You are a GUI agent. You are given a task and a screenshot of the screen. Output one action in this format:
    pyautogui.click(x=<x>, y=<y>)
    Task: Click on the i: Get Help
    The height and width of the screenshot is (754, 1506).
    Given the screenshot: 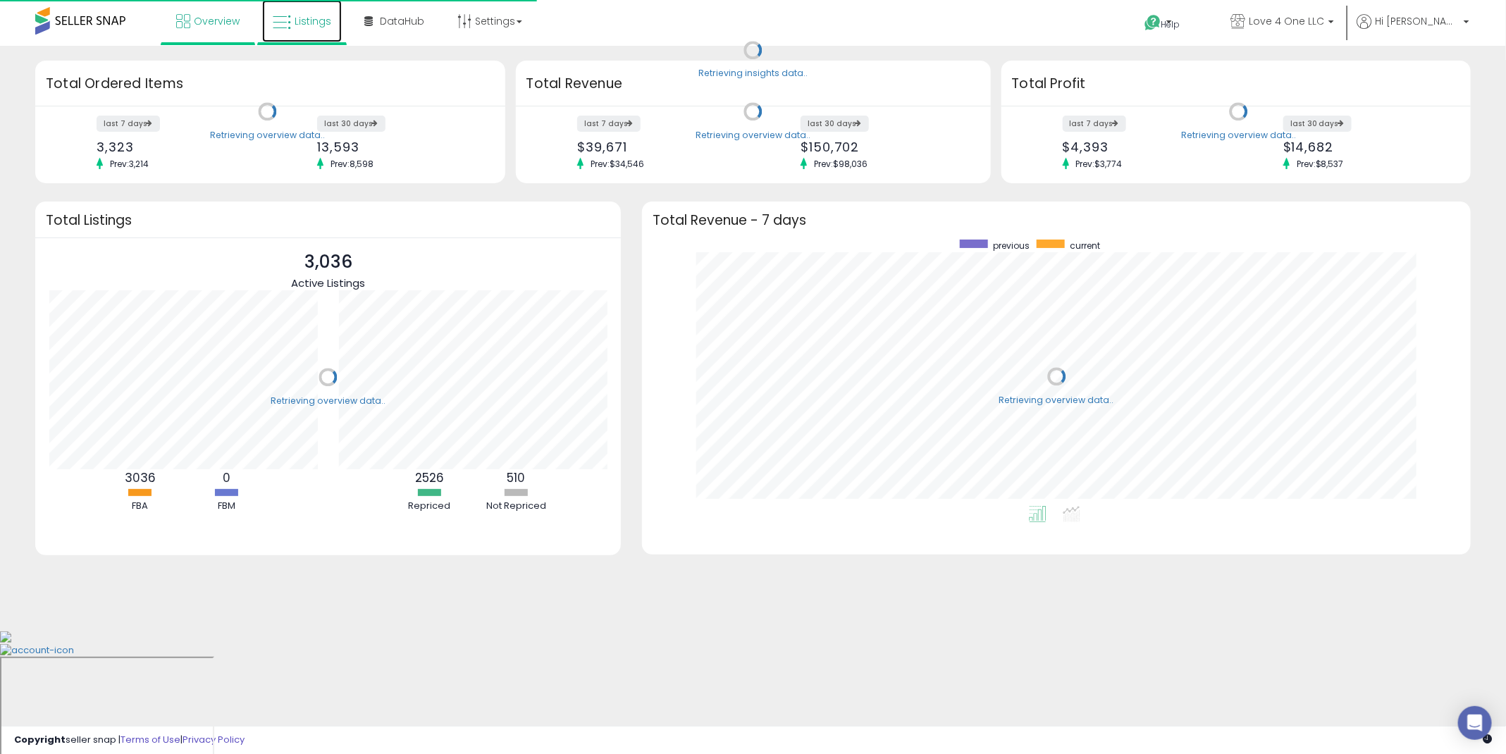 What is the action you would take?
    pyautogui.click(x=1152, y=23)
    